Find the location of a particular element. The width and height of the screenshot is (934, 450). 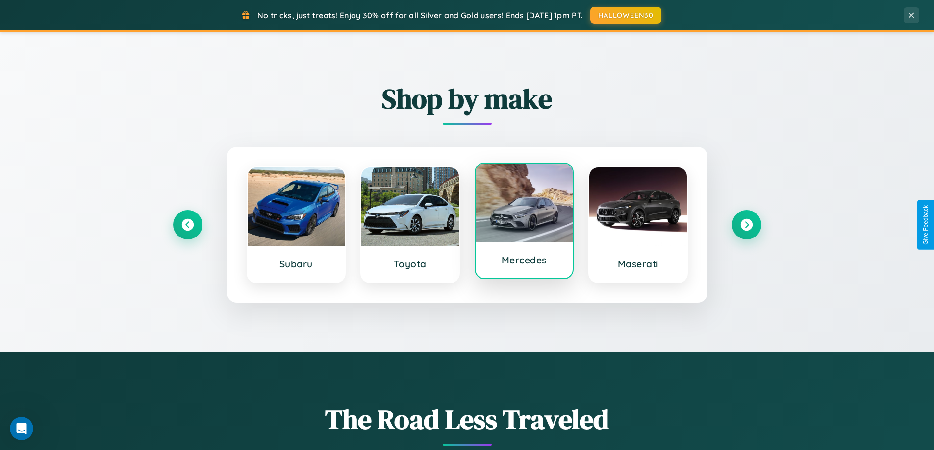

button: HALLOWEEN30 is located at coordinates (625, 15).